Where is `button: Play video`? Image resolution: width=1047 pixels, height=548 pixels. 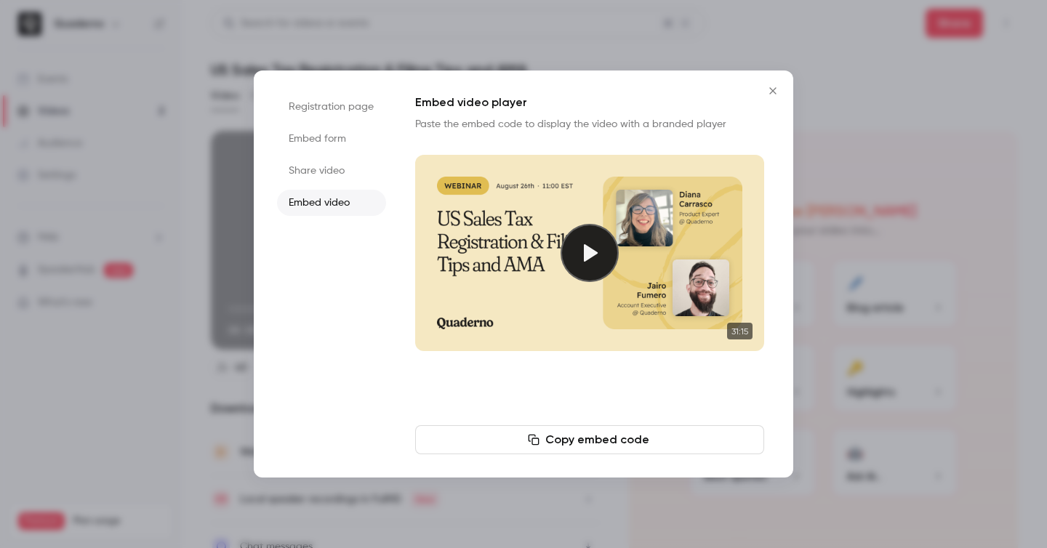 button: Play video is located at coordinates (589, 253).